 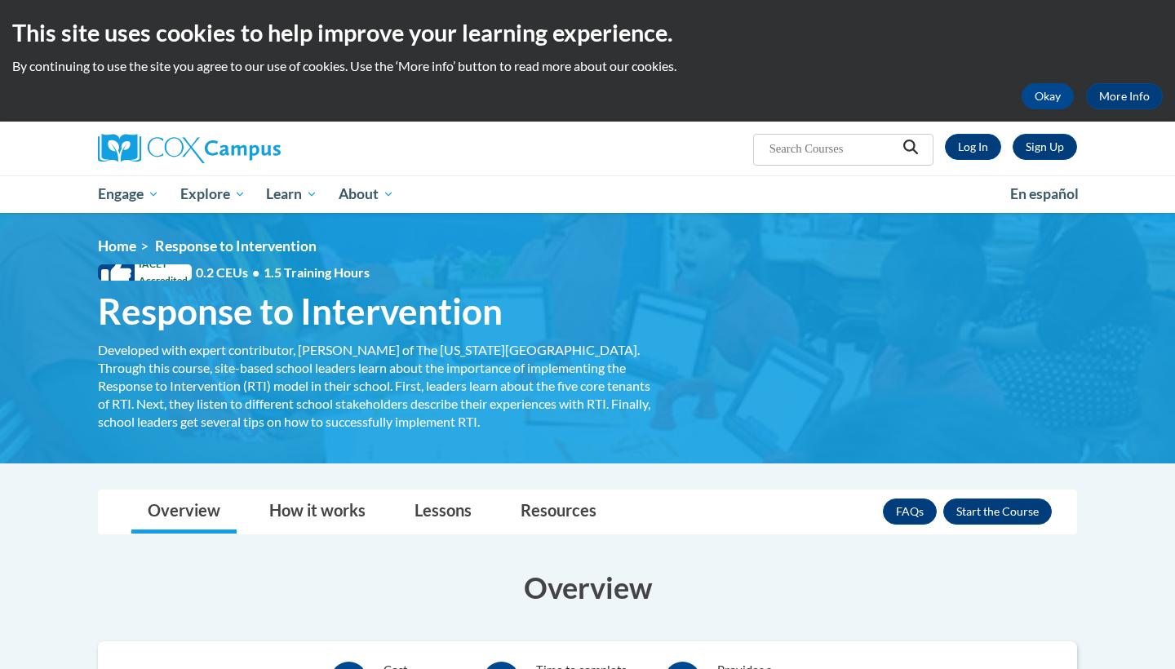 What do you see at coordinates (1044, 193) in the screenshot?
I see `span: En español` at bounding box center [1044, 193].